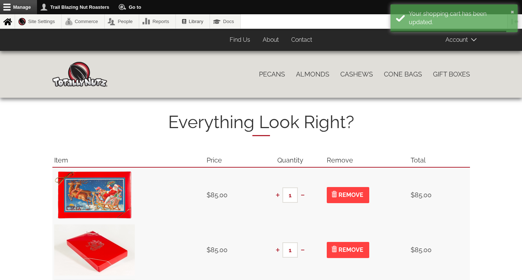 This screenshot has height=280, width=522. I want to click on a: Docs, so click(225, 21).